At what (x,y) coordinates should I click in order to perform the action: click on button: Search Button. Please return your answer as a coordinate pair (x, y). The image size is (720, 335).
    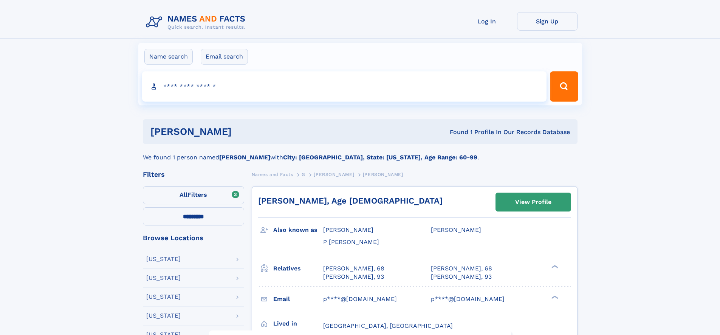
    Looking at the image, I should click on (564, 87).